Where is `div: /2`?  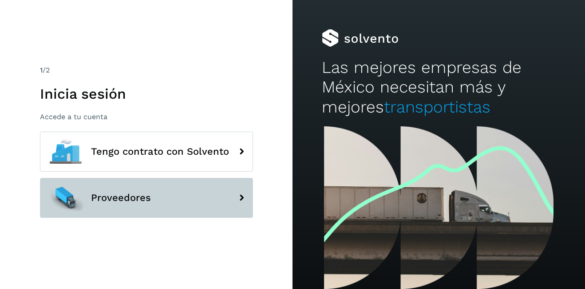
div: /2 is located at coordinates (147, 70).